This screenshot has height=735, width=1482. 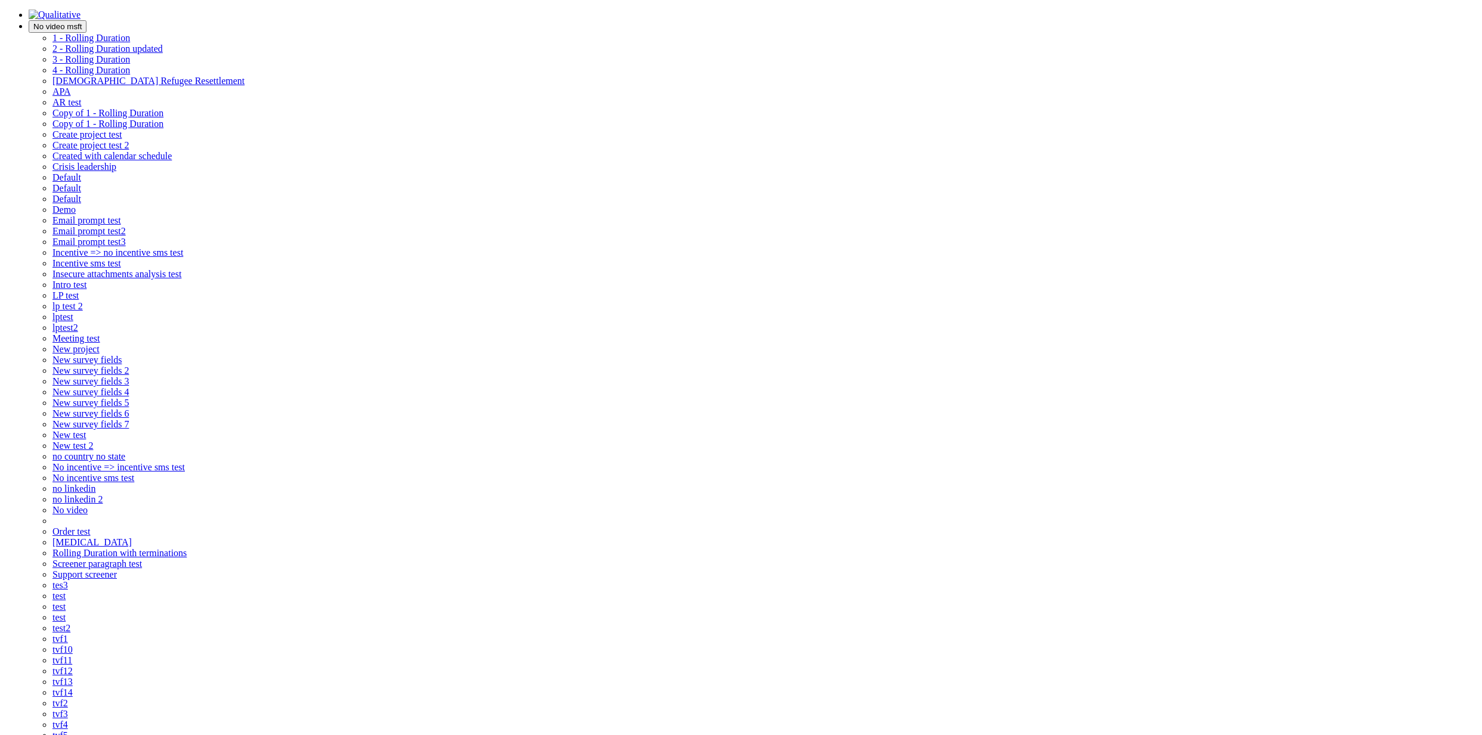 I want to click on a: Incentive sms test, so click(x=86, y=263).